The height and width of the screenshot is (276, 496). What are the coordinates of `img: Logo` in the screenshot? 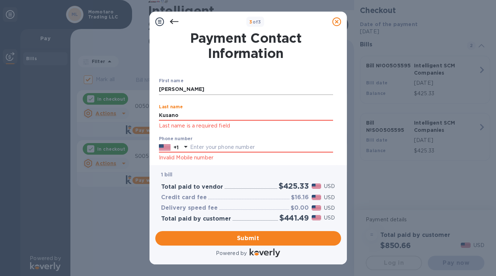 It's located at (265, 253).